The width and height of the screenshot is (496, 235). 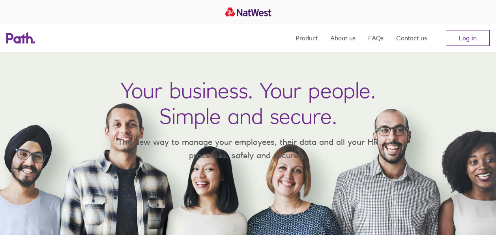 What do you see at coordinates (248, 103) in the screenshot?
I see `h1: Your business. Your people. Simple and secure.` at bounding box center [248, 103].